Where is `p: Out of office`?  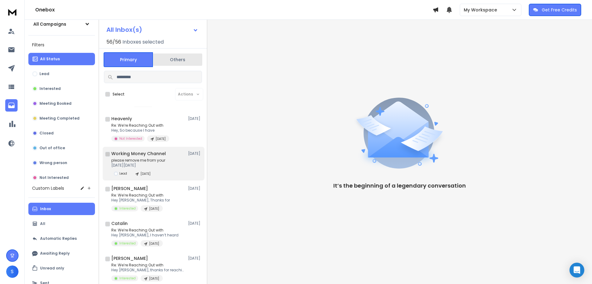 p: Out of office is located at coordinates (52, 148).